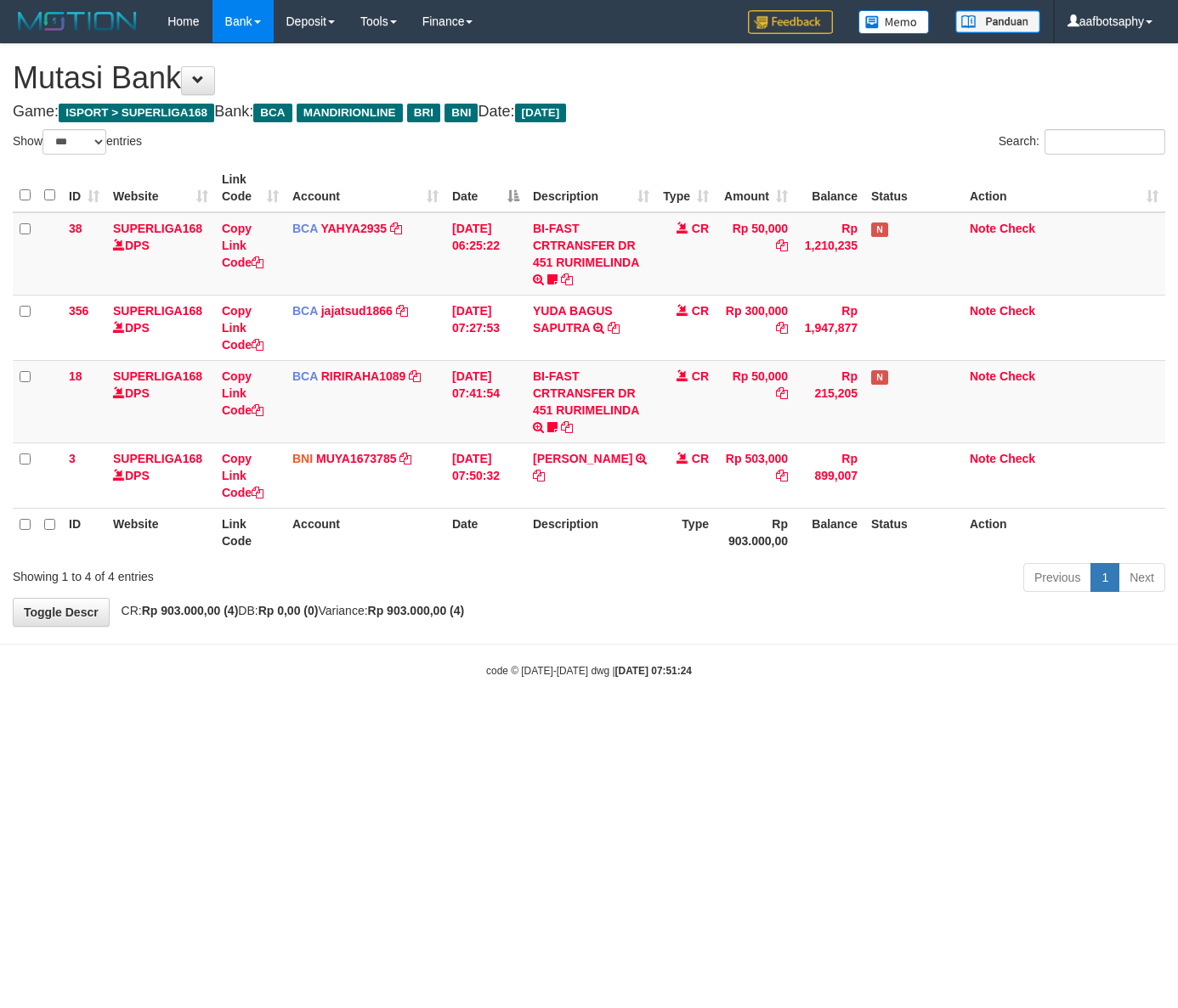  Describe the element at coordinates (396, 228) in the screenshot. I see `a: Copy YAHYA2935 to clipboard` at that location.